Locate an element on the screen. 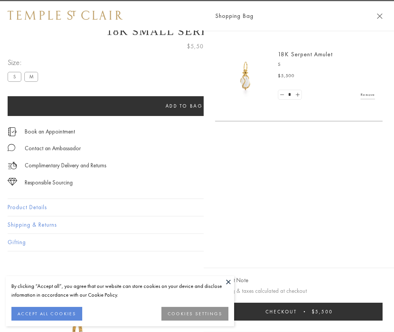 The width and height of the screenshot is (394, 332). button: Shipping & Returns is located at coordinates (197, 225).